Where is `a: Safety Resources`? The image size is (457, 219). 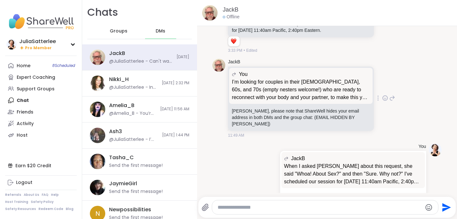
a: Safety Resources is located at coordinates (21, 209).